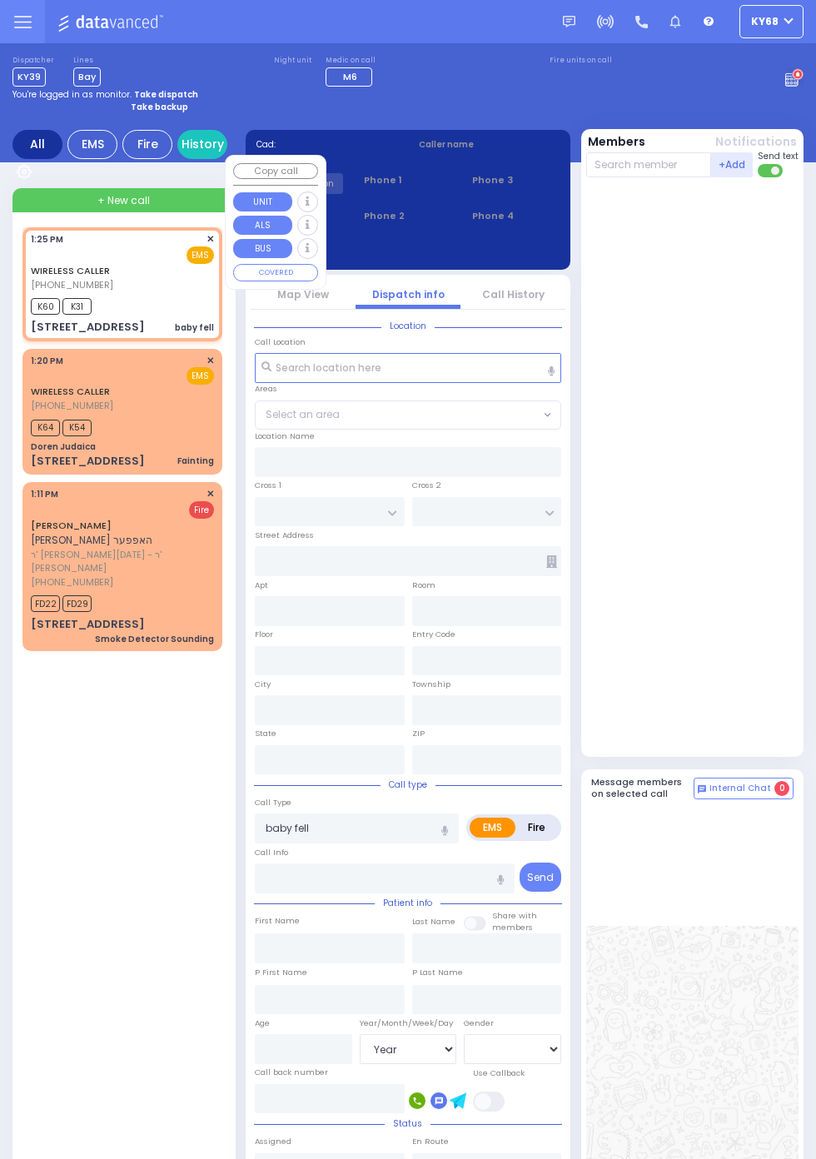  I want to click on span: You're logged in as monitor., so click(72, 94).